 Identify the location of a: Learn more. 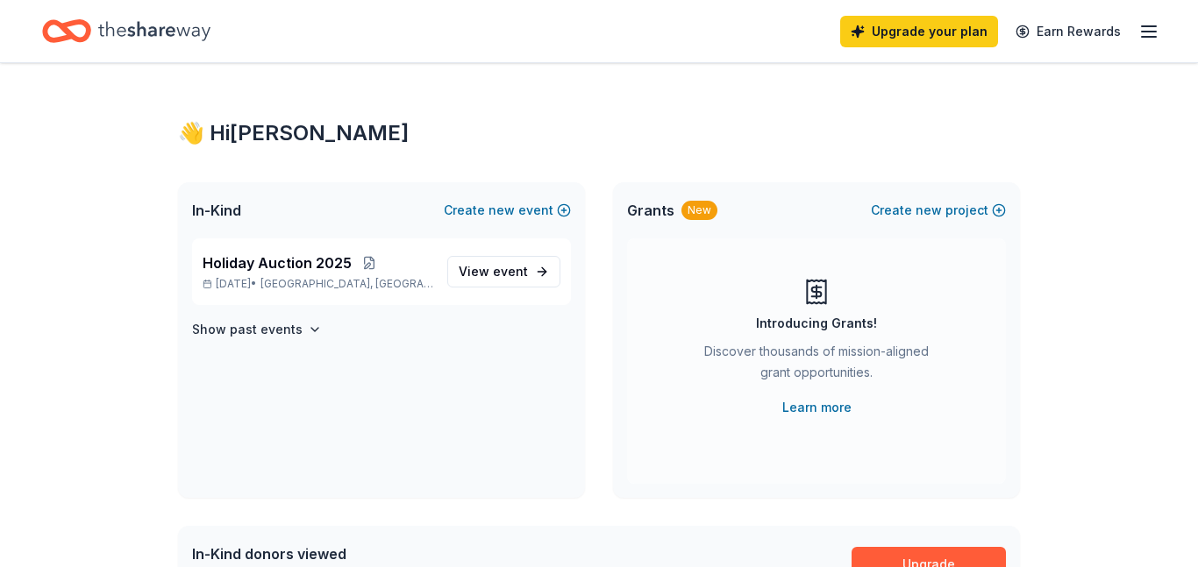
(816, 408).